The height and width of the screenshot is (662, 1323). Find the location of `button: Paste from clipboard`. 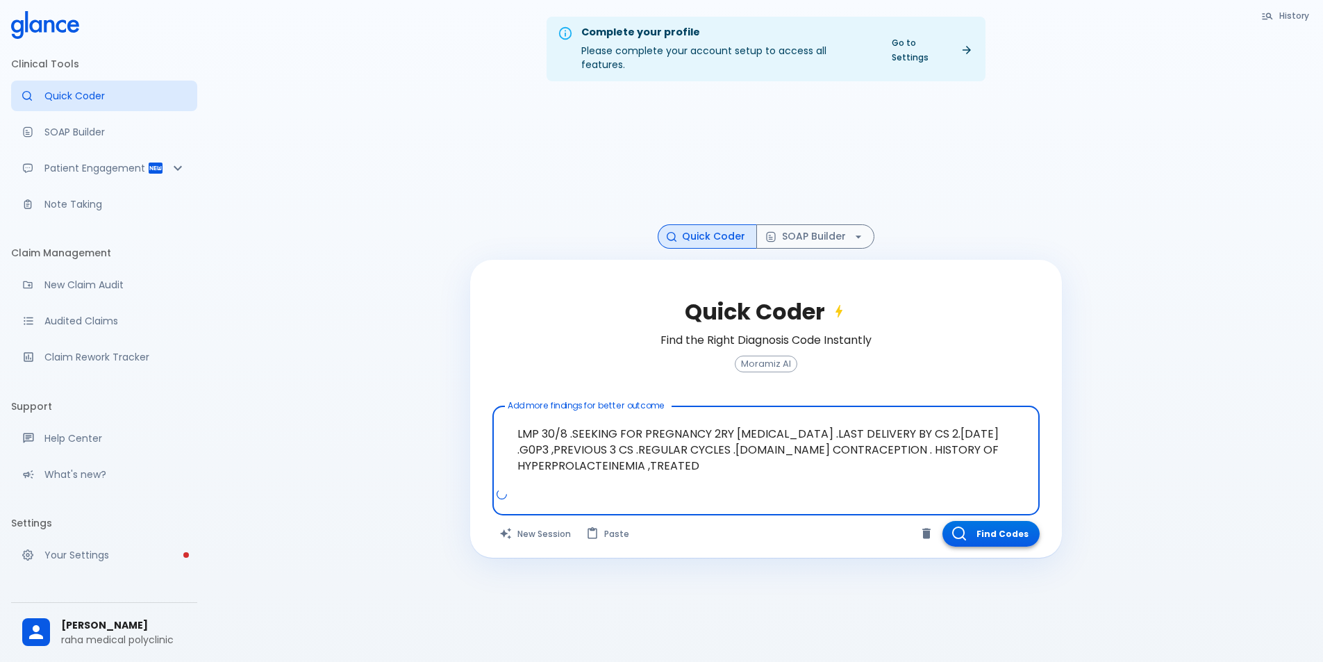

button: Paste from clipboard is located at coordinates (608, 533).